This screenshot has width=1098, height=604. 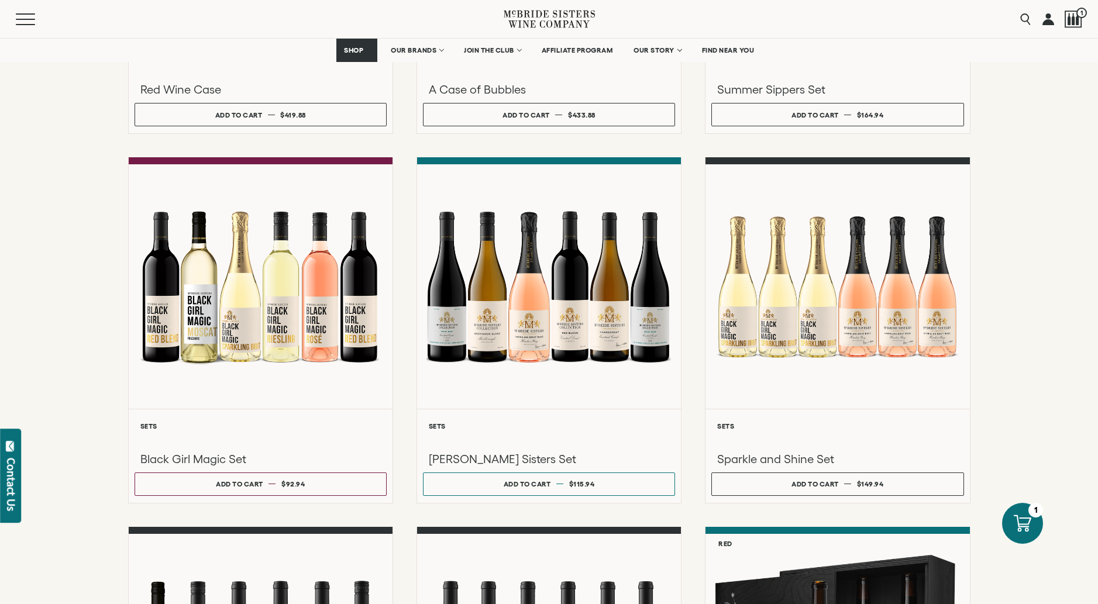 What do you see at coordinates (37, 19) in the screenshot?
I see `button: Mobile Menu Trigger` at bounding box center [37, 19].